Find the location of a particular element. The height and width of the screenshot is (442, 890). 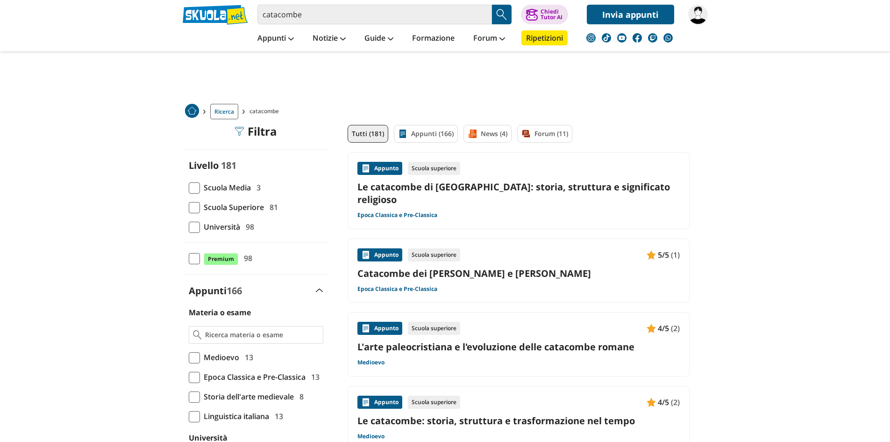

label: Appunti is located at coordinates (215, 290).